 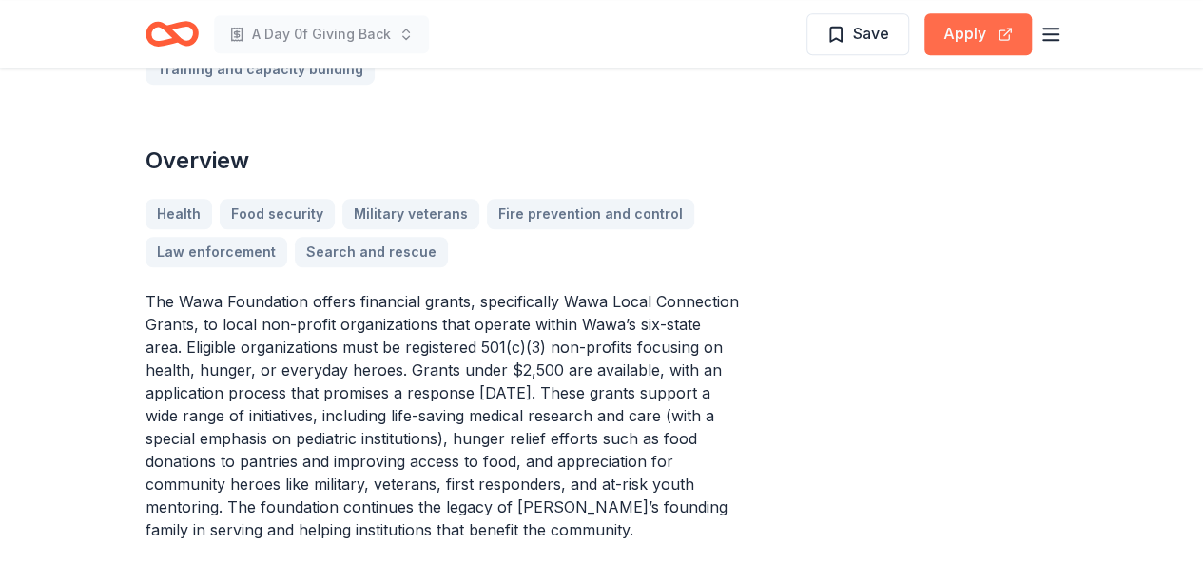 What do you see at coordinates (977, 34) in the screenshot?
I see `button: Apply` at bounding box center [977, 34].